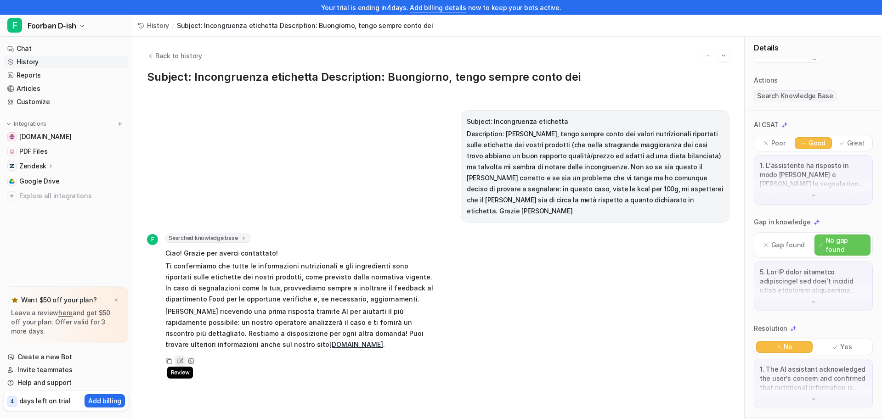 This screenshot has width=882, height=418. What do you see at coordinates (817, 143) in the screenshot?
I see `p: Good` at bounding box center [817, 143].